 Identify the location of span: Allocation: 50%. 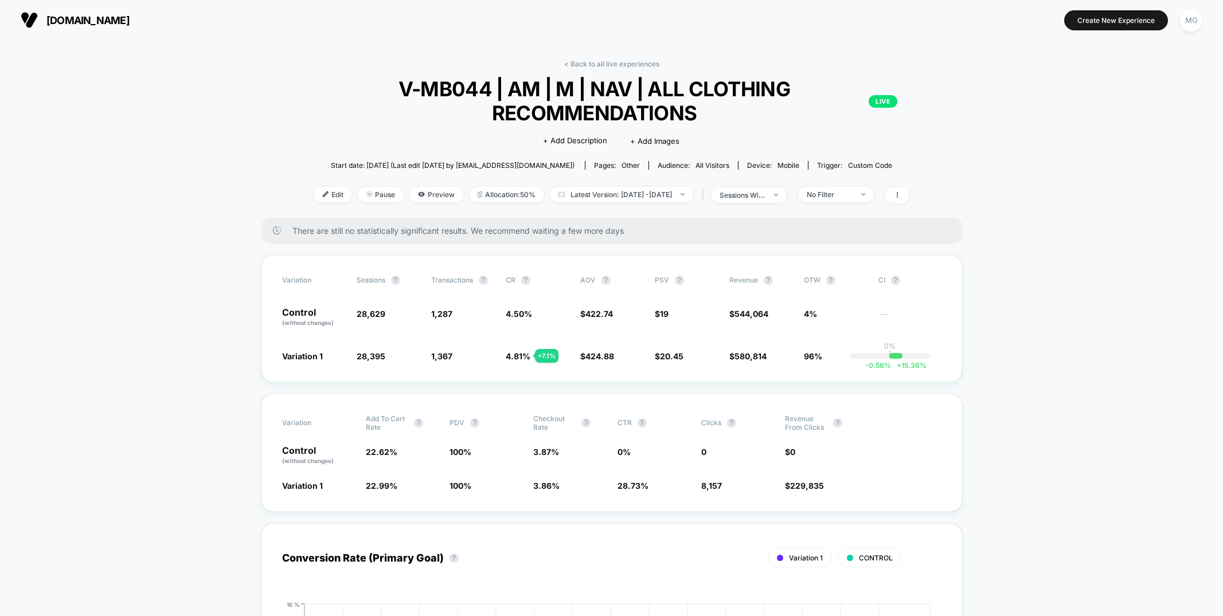
(506, 194).